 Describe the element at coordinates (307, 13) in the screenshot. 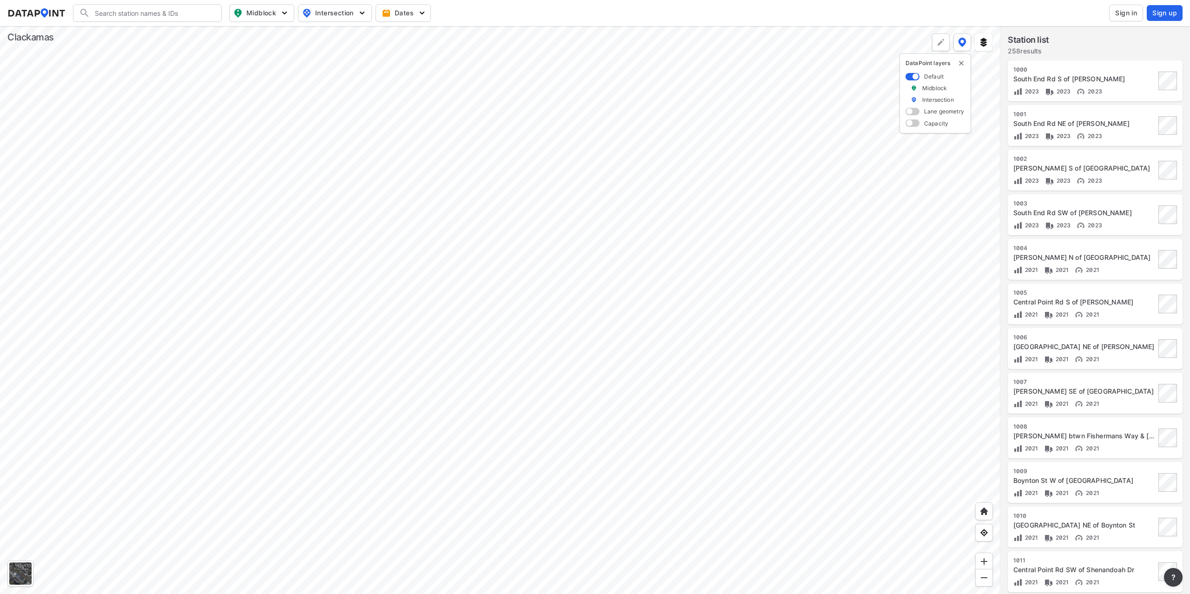

I see `img: map_pin_int.54838e6b.svg` at that location.